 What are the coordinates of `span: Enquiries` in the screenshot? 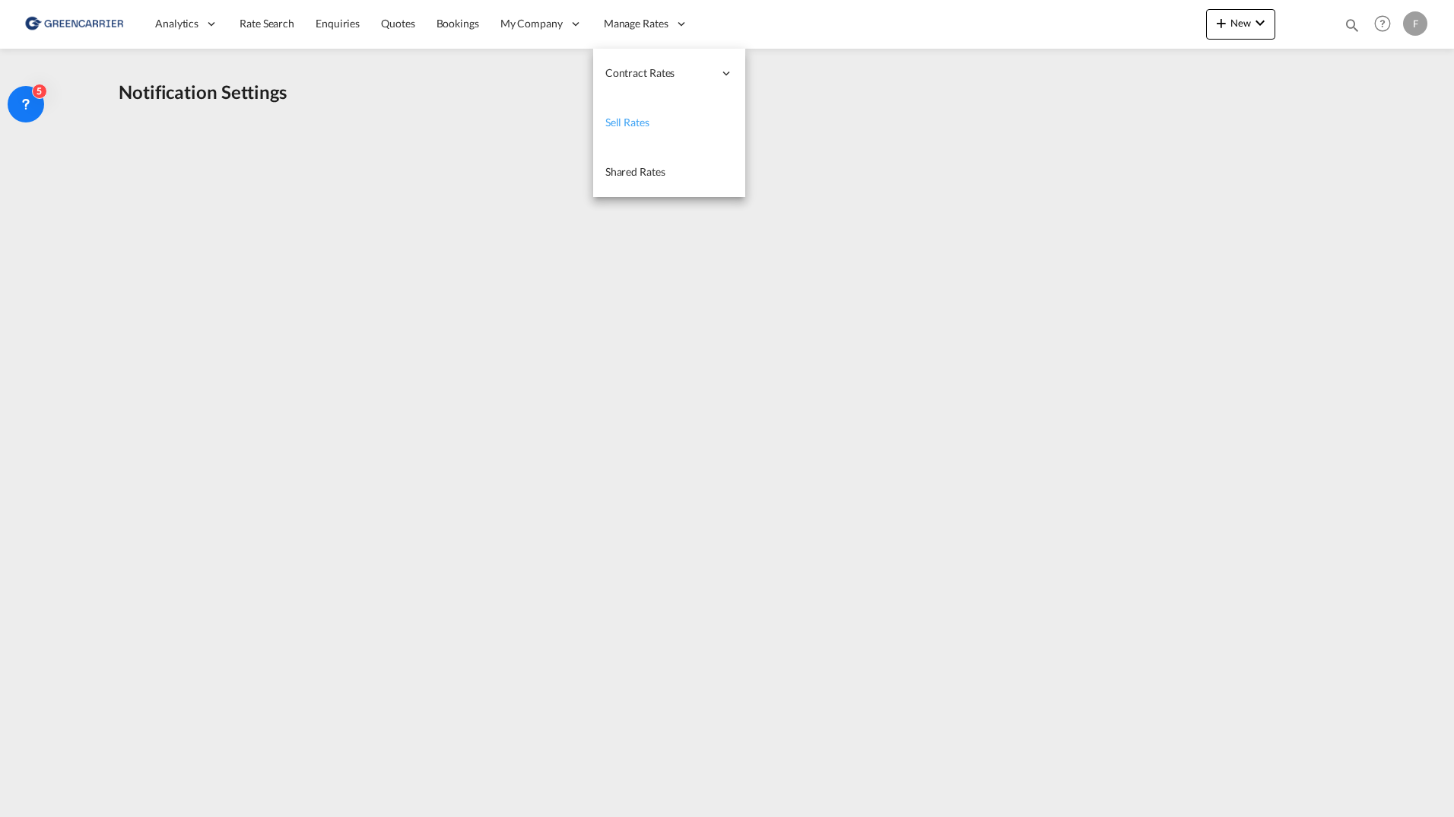 It's located at (338, 23).